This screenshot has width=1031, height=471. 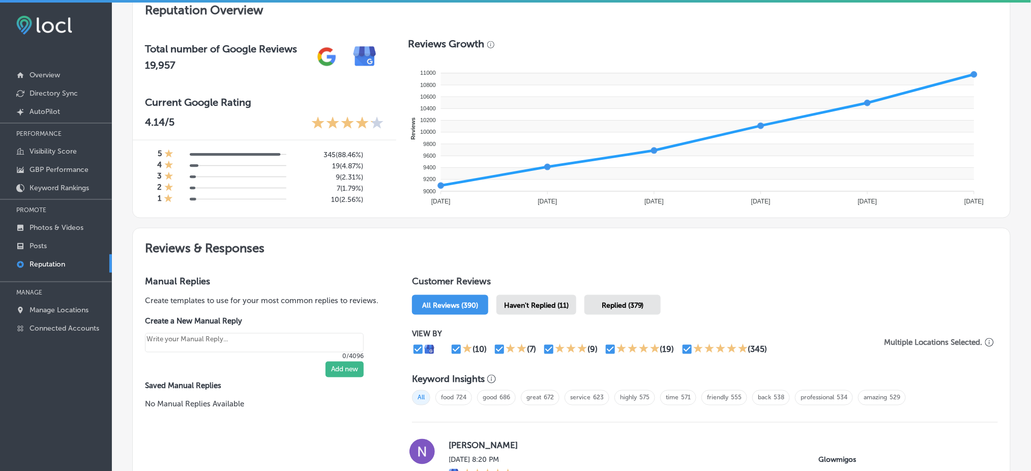 I want to click on div: 5 Stars, so click(x=721, y=350).